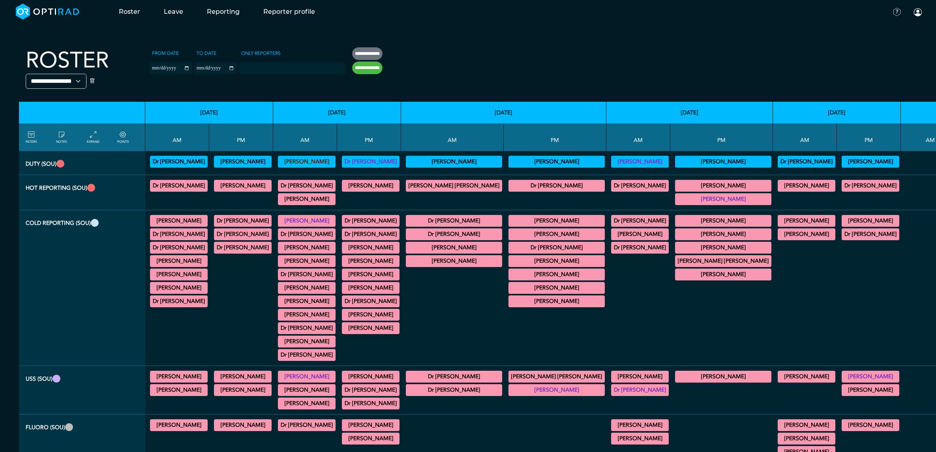 The width and height of the screenshot is (936, 452). I want to click on div: General CT 09:30 - 10:30, so click(307, 302).